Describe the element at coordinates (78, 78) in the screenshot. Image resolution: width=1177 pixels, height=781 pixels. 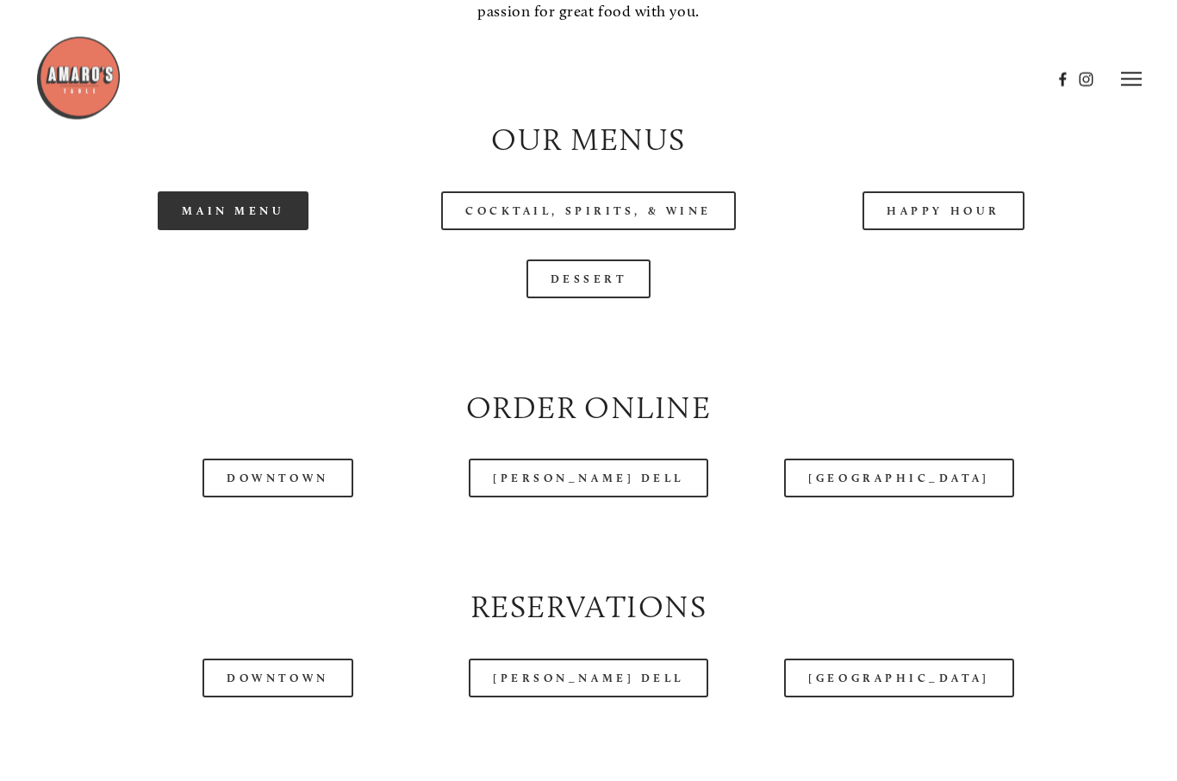
I see `img: Amaro's Table` at that location.